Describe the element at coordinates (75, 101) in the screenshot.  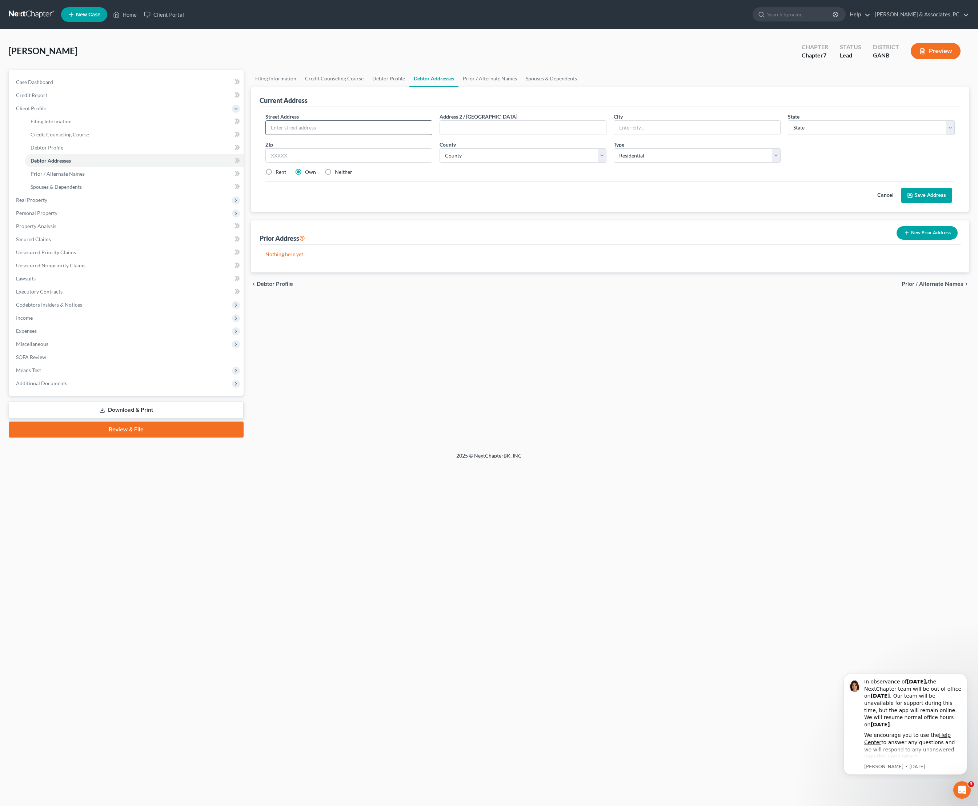
I see `a: Help Center` at that location.